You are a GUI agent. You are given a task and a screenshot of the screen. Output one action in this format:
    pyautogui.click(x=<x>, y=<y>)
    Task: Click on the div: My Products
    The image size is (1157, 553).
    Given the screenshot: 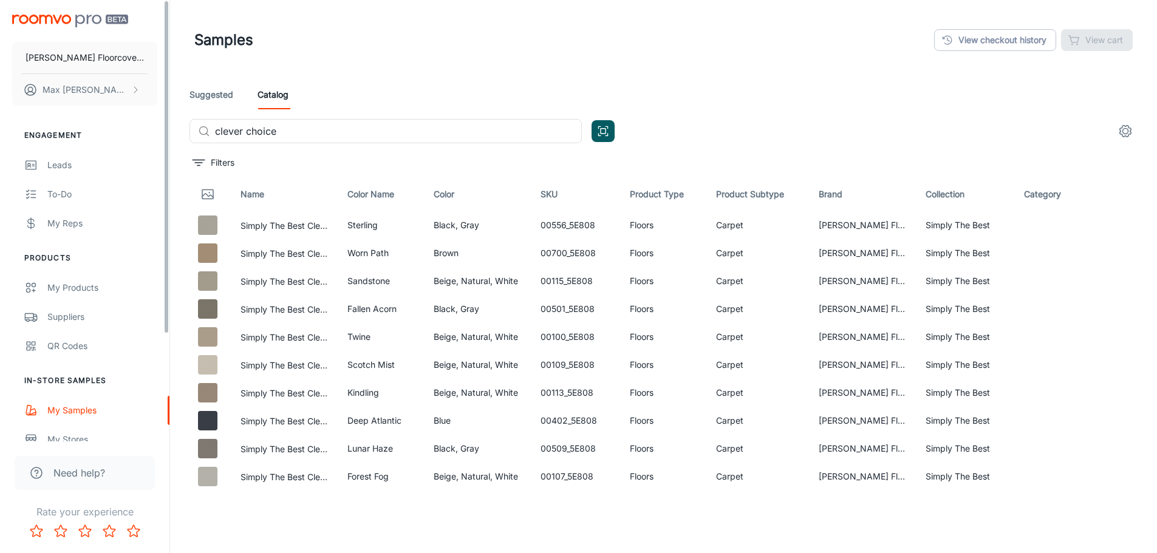 What is the action you would take?
    pyautogui.click(x=102, y=288)
    